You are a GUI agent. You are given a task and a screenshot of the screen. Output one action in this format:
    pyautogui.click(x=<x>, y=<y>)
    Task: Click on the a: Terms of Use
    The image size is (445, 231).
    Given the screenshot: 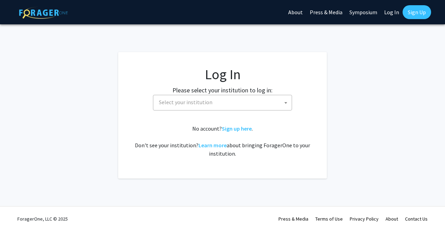 What is the action you would take?
    pyautogui.click(x=329, y=219)
    